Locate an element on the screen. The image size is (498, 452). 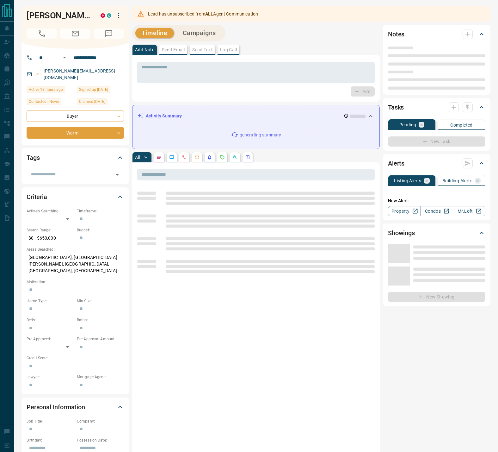
div: Showings is located at coordinates (437, 233).